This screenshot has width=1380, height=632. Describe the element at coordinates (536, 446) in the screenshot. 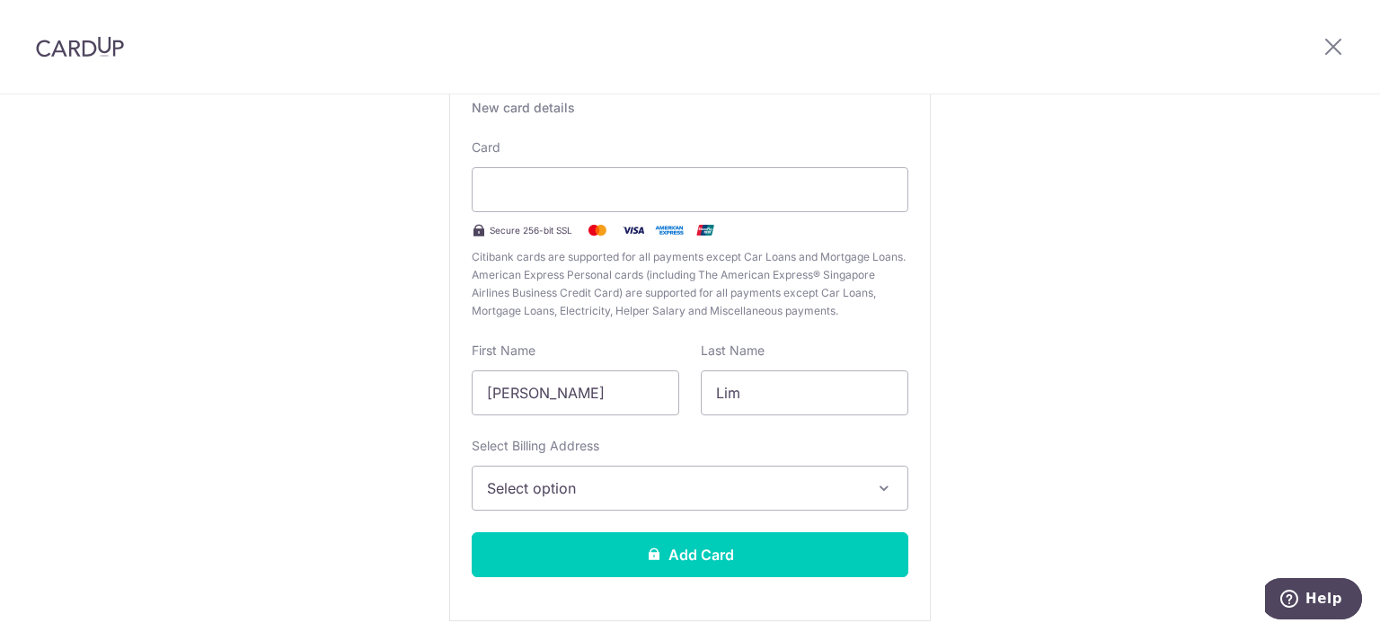

I see `label: Select Billing Address` at that location.